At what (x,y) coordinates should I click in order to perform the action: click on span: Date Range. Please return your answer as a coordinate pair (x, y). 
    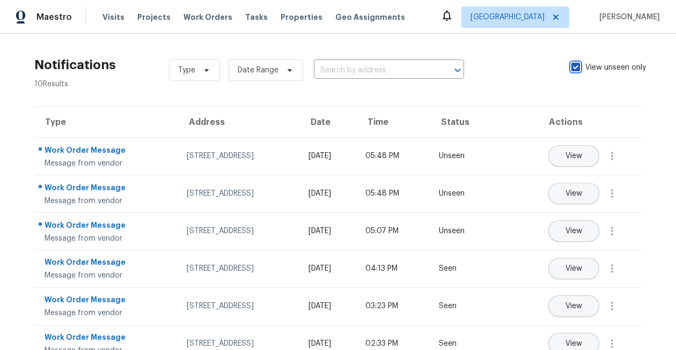
    Looking at the image, I should click on (258, 70).